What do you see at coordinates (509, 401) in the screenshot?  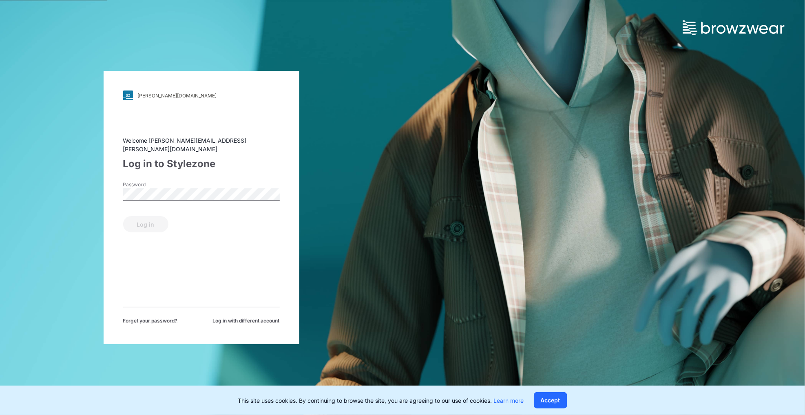 I see `a: Learn more` at bounding box center [509, 401].